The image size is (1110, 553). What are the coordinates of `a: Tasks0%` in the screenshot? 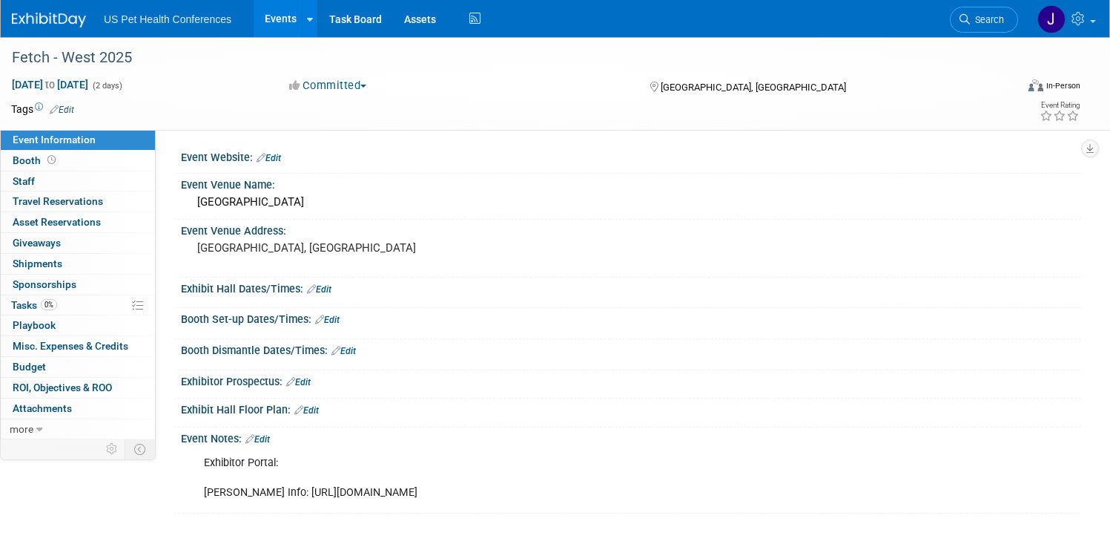 It's located at (78, 305).